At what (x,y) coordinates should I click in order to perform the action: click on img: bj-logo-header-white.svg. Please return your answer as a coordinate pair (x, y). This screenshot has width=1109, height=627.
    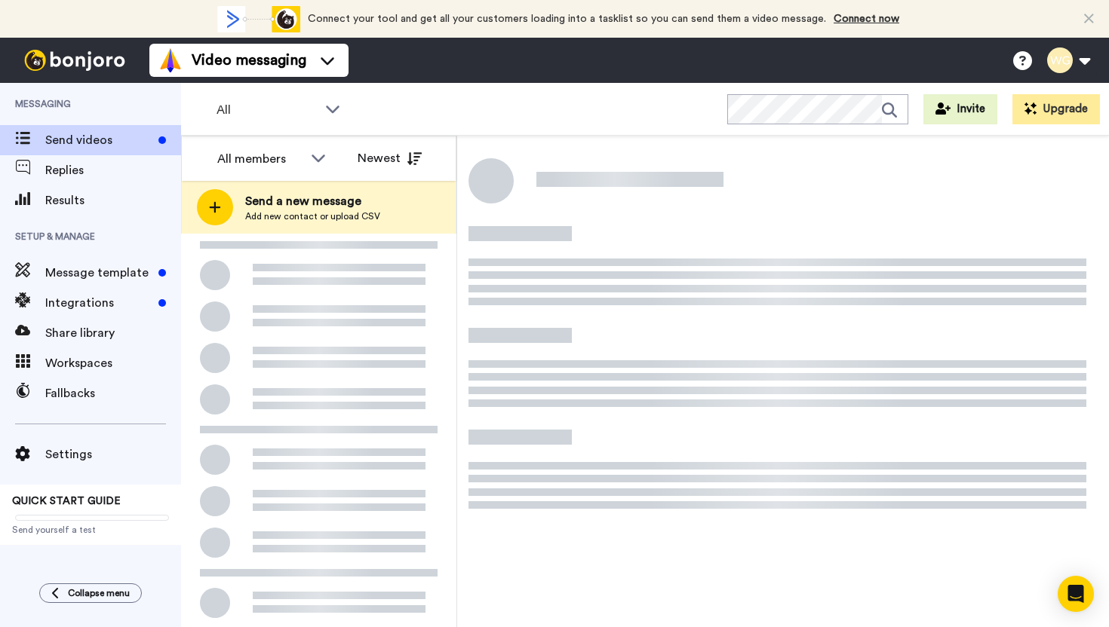
    Looking at the image, I should click on (75, 60).